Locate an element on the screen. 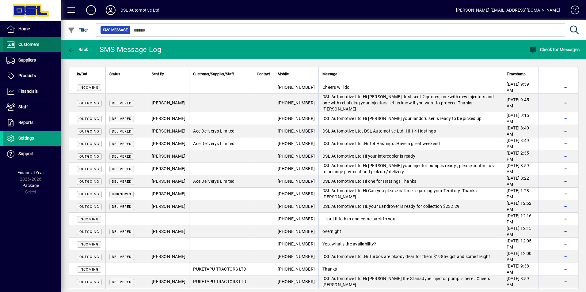 The width and height of the screenshot is (586, 292). div: SMS Message Log is located at coordinates (131, 50).